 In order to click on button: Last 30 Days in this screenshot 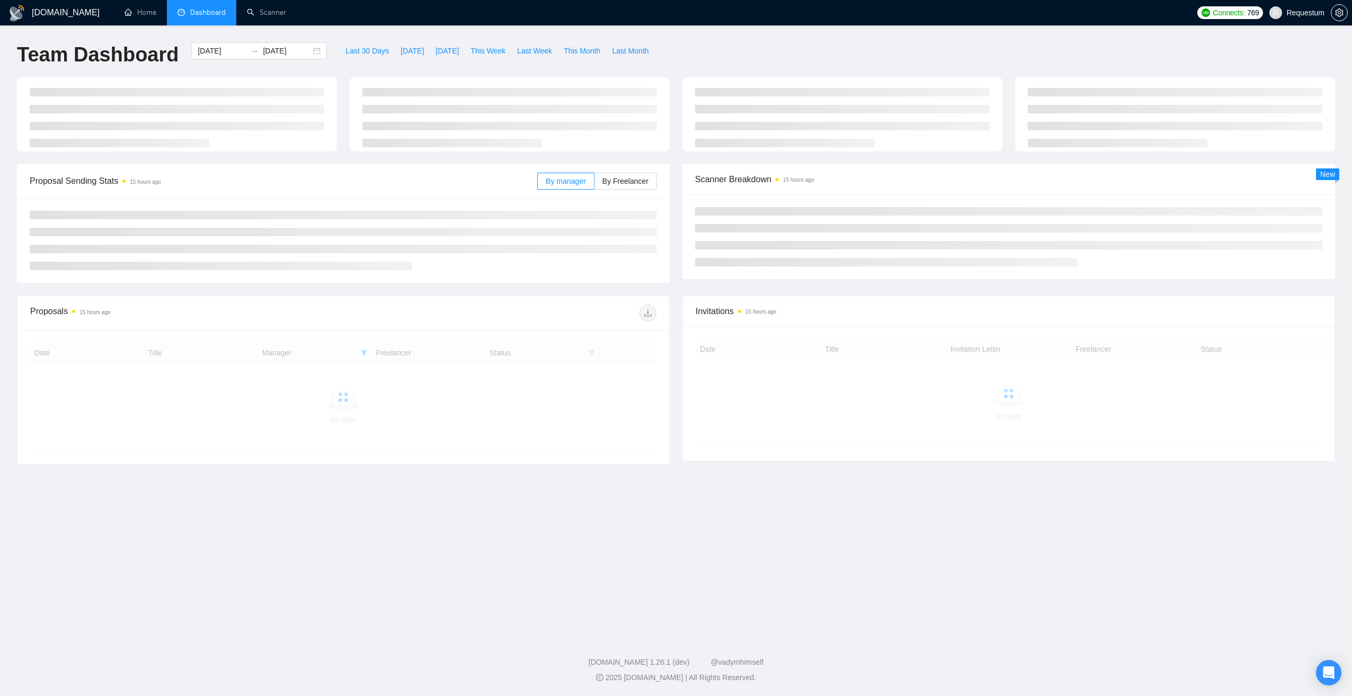, I will do `click(367, 51)`.